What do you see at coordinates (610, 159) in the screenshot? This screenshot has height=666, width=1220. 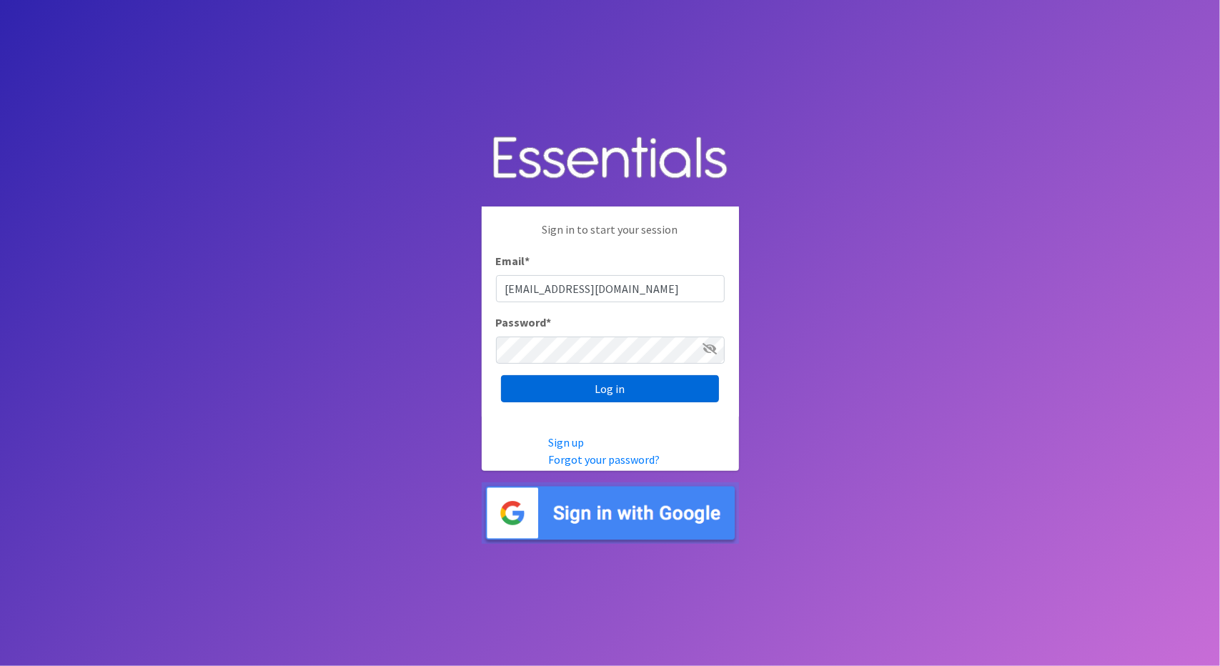 I see `img: Human Essentials` at bounding box center [610, 159].